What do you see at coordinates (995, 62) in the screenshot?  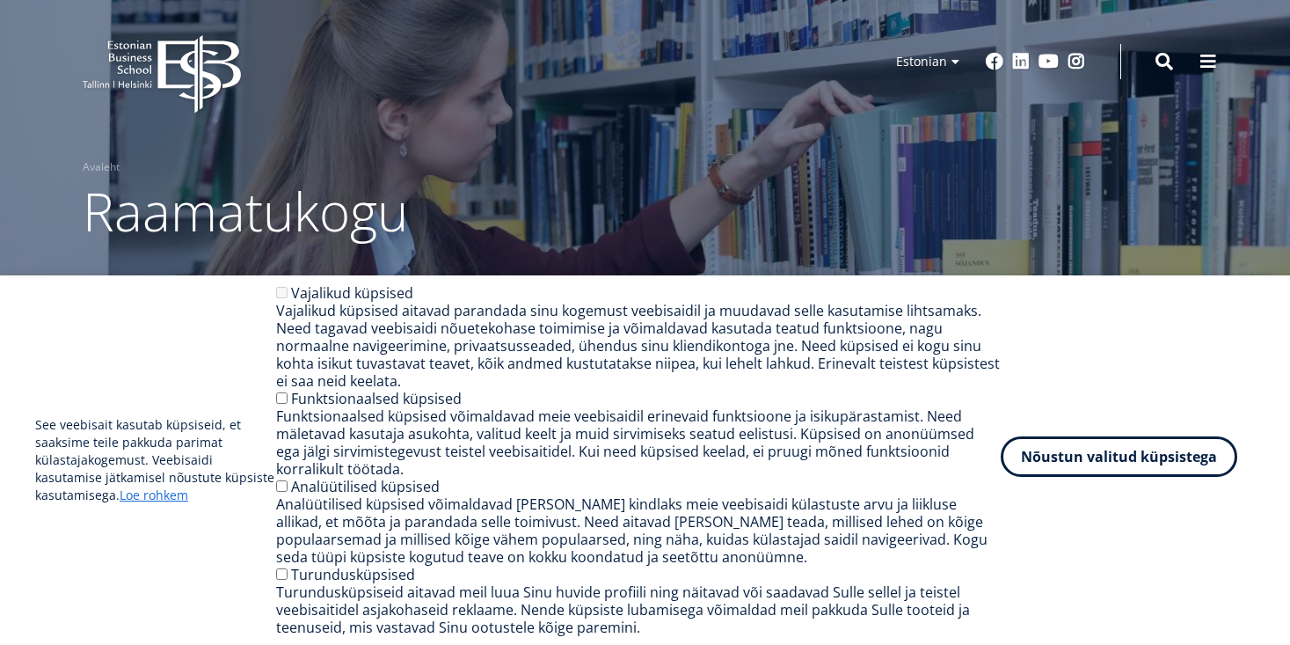 I see `a: Facebook` at bounding box center [995, 62].